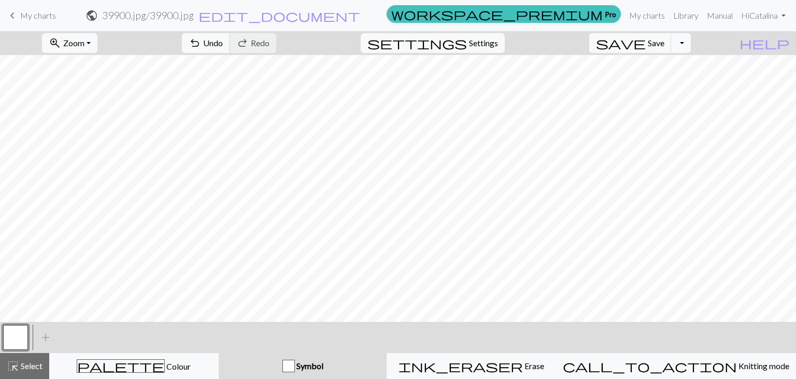 The image size is (796, 379). I want to click on a: HiCatalina, so click(764, 16).